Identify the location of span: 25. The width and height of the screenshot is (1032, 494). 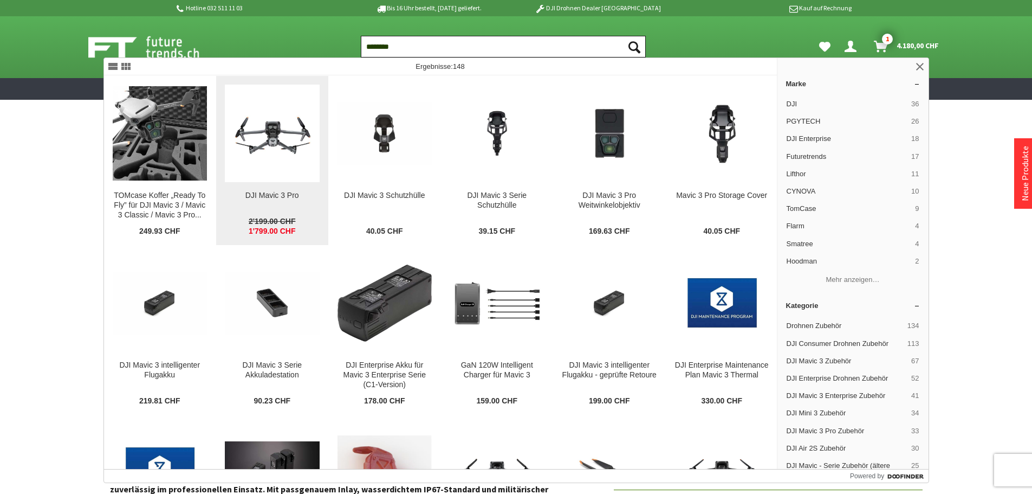
(915, 470).